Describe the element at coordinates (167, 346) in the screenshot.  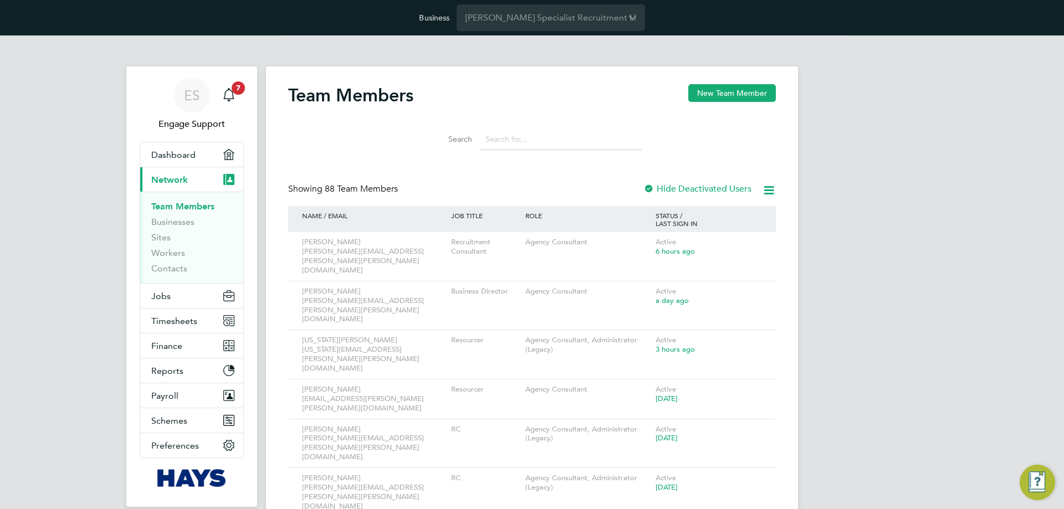
I see `span: Finance` at that location.